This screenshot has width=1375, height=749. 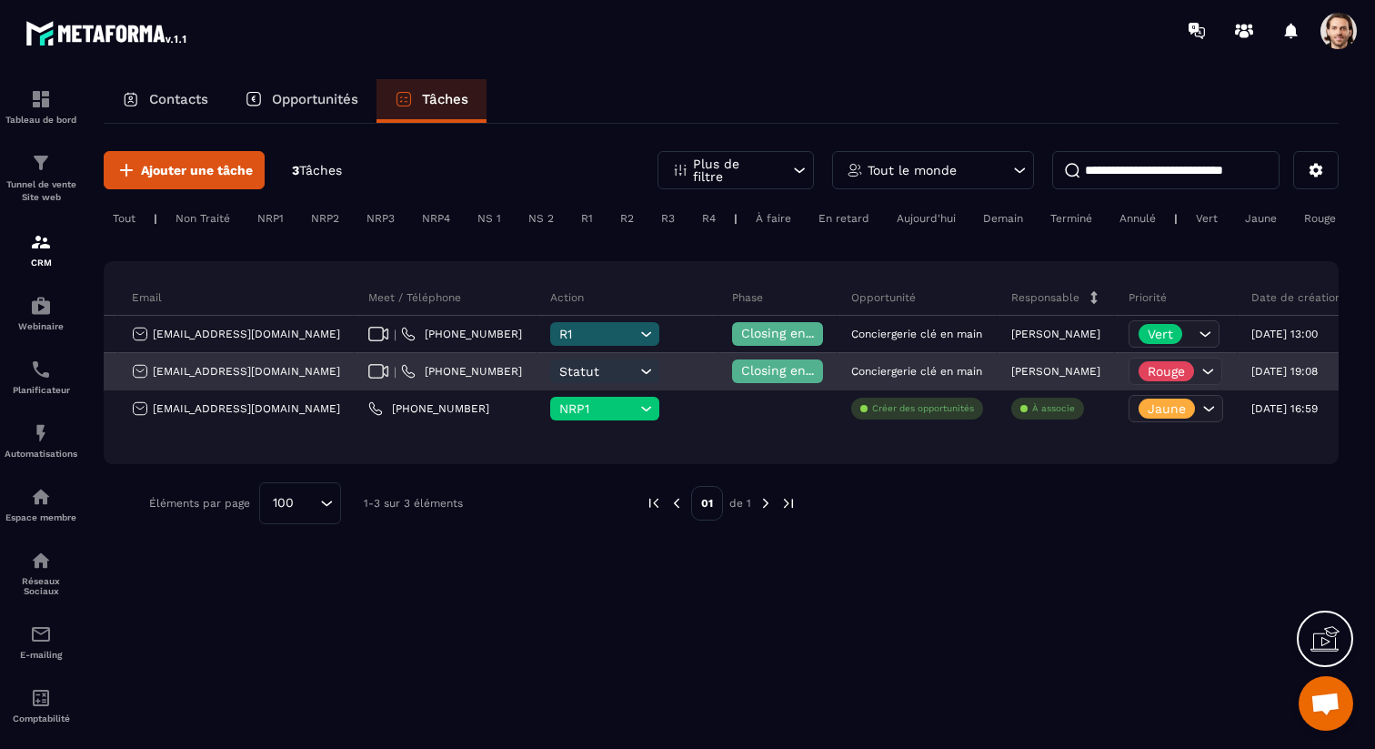 I want to click on p: Tunnel de vente Site web, so click(x=41, y=191).